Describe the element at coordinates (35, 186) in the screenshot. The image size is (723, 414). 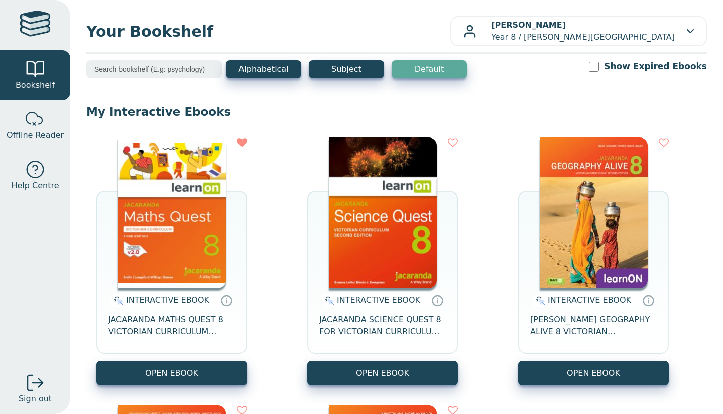
I see `span: Help Centre` at that location.